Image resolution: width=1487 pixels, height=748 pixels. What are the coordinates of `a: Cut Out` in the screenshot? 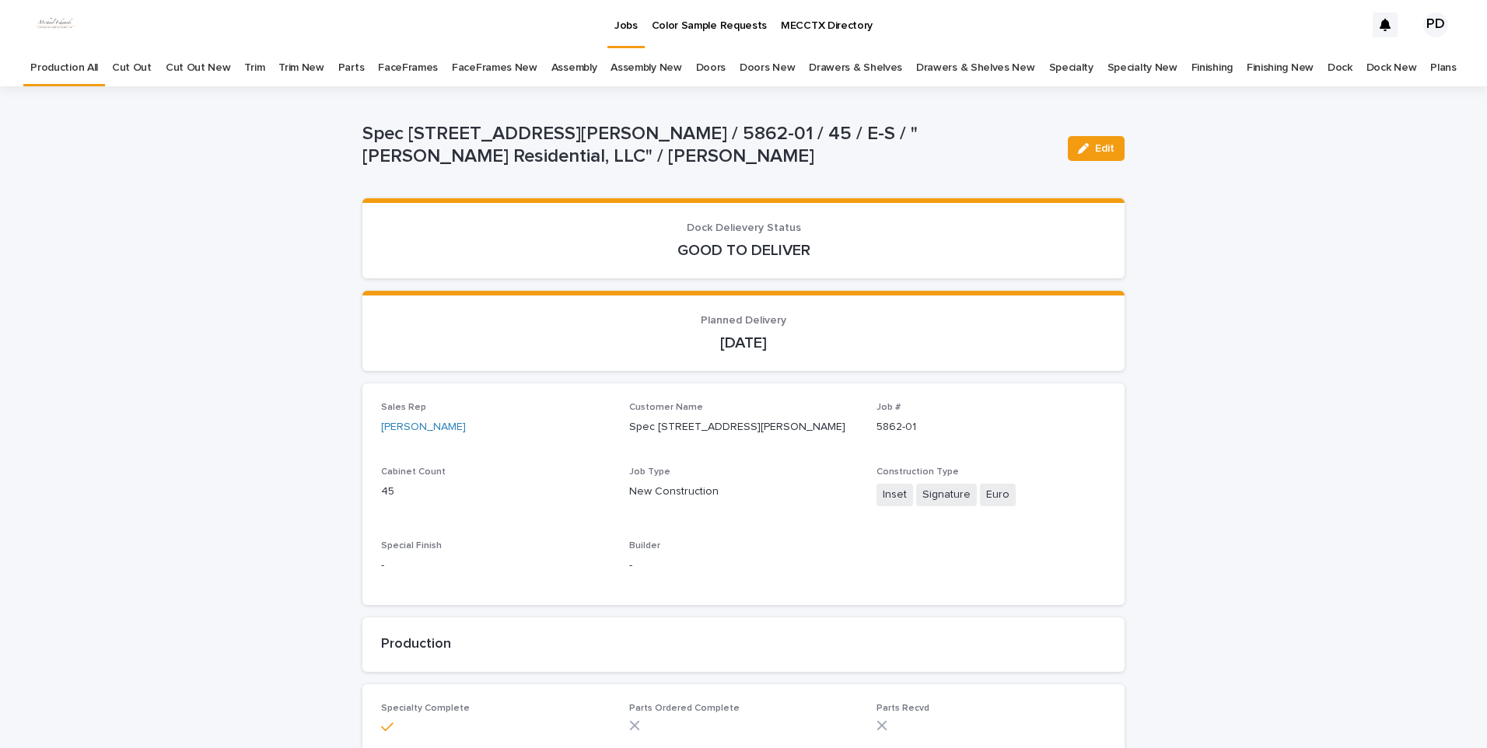 It's located at (131, 68).